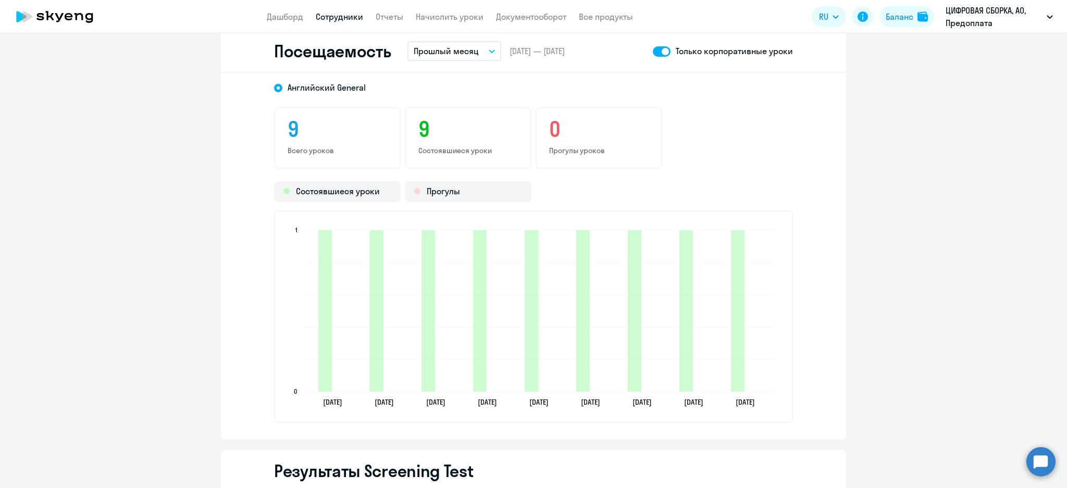 Image resolution: width=1067 pixels, height=488 pixels. Describe the element at coordinates (377, 311) in the screenshot. I see `path: 2025-07-02T21:00:00.000Z Состоявшиеся уроки 1` at that location.